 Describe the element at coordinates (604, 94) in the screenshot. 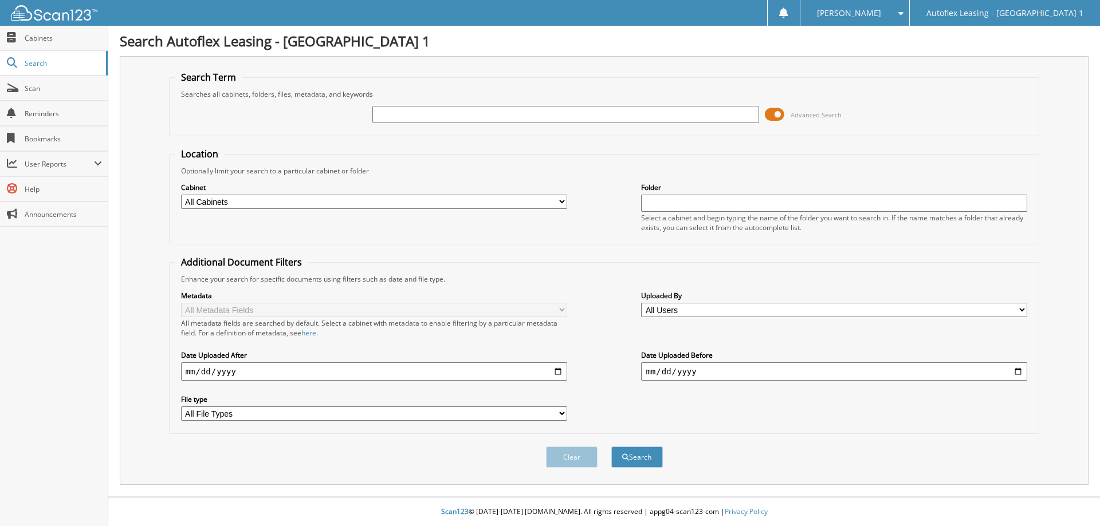

I see `div: Searches all cabinets, folders, files, metadata, and keywords` at that location.